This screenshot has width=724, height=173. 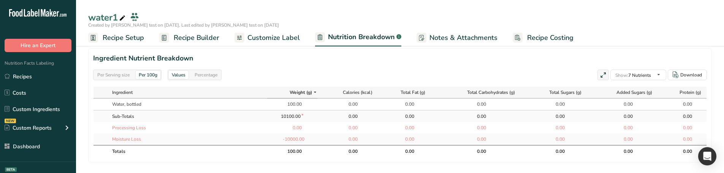 What do you see at coordinates (400, 58) in the screenshot?
I see `h2: Ingredient Nutrient Breakdown` at bounding box center [400, 58].